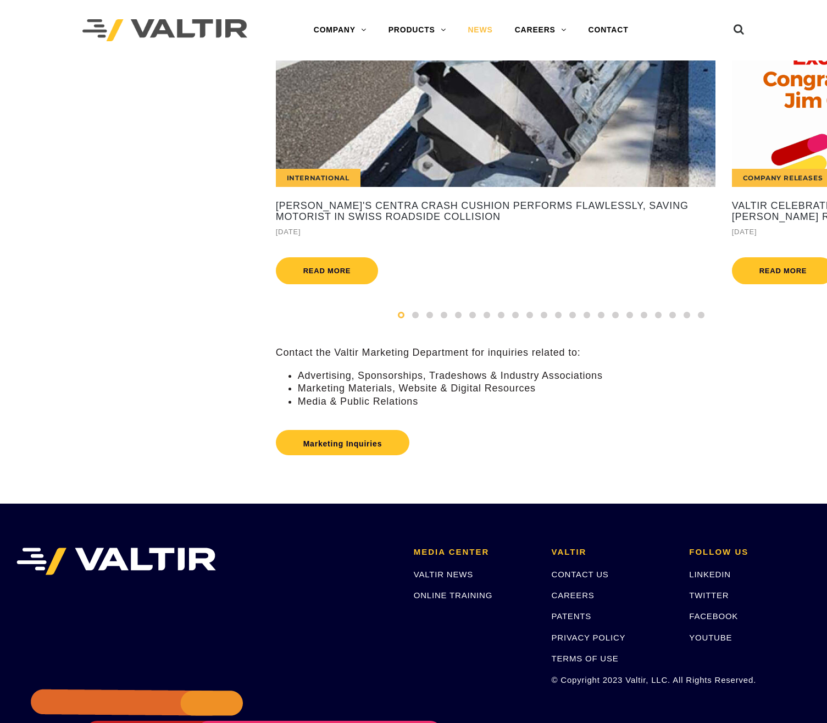 This screenshot has width=827, height=723. I want to click on h2: FOLLOW US, so click(750, 552).